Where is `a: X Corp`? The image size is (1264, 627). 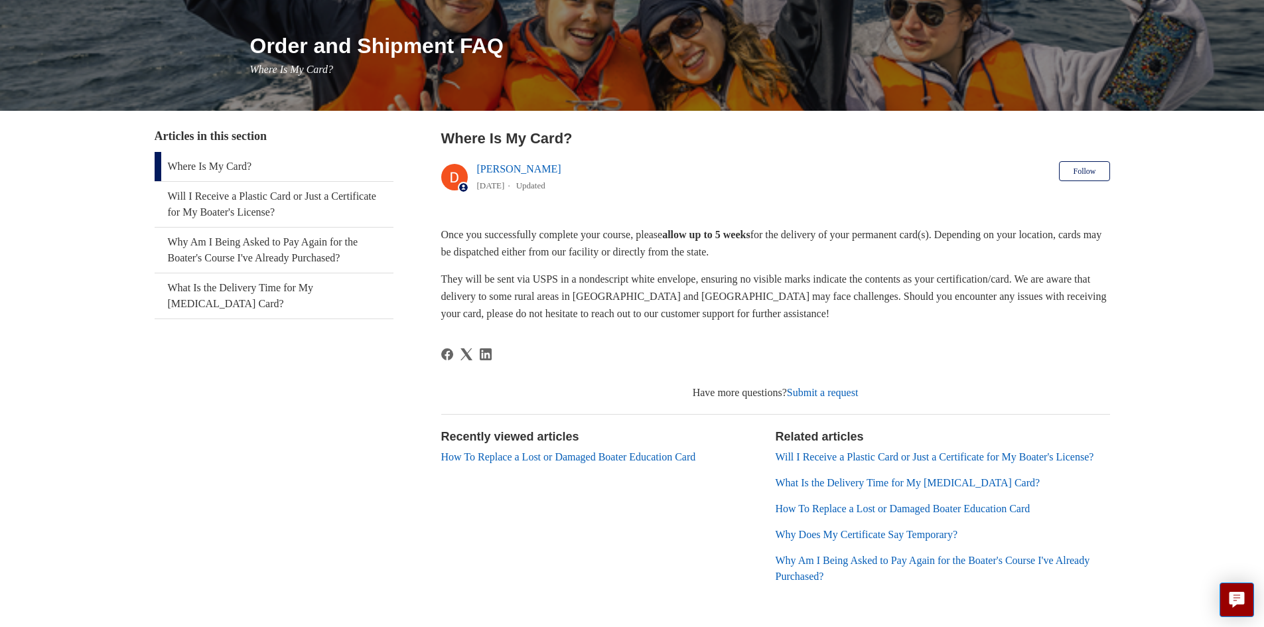
a: X Corp is located at coordinates (466, 354).